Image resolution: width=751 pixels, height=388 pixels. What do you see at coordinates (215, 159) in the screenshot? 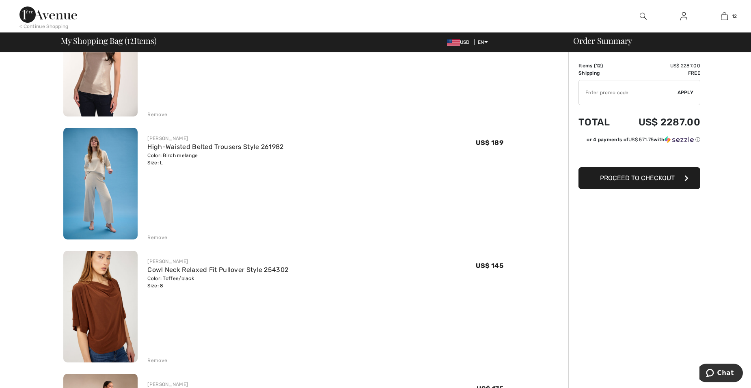
I see `div: Color: Birch melange Size: L` at bounding box center [215, 159].